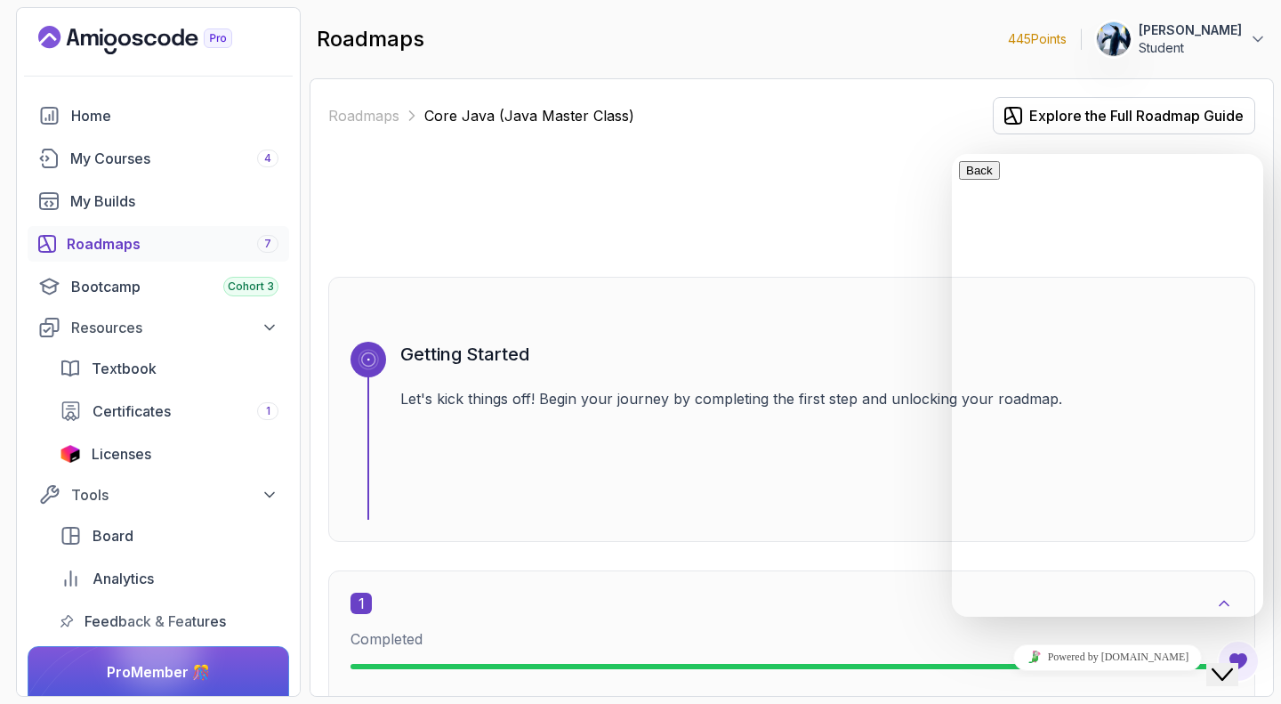 The image size is (1281, 704). What do you see at coordinates (174, 201) in the screenshot?
I see `div: My Builds` at bounding box center [174, 201].